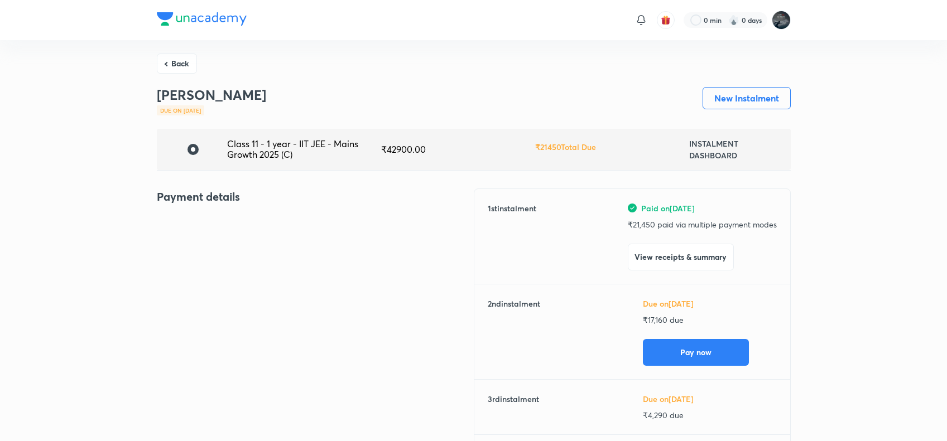 The image size is (947, 441). What do you see at coordinates (702, 224) in the screenshot?
I see `p: ₹ 21,450 paid via multiple payment modes` at bounding box center [702, 224].